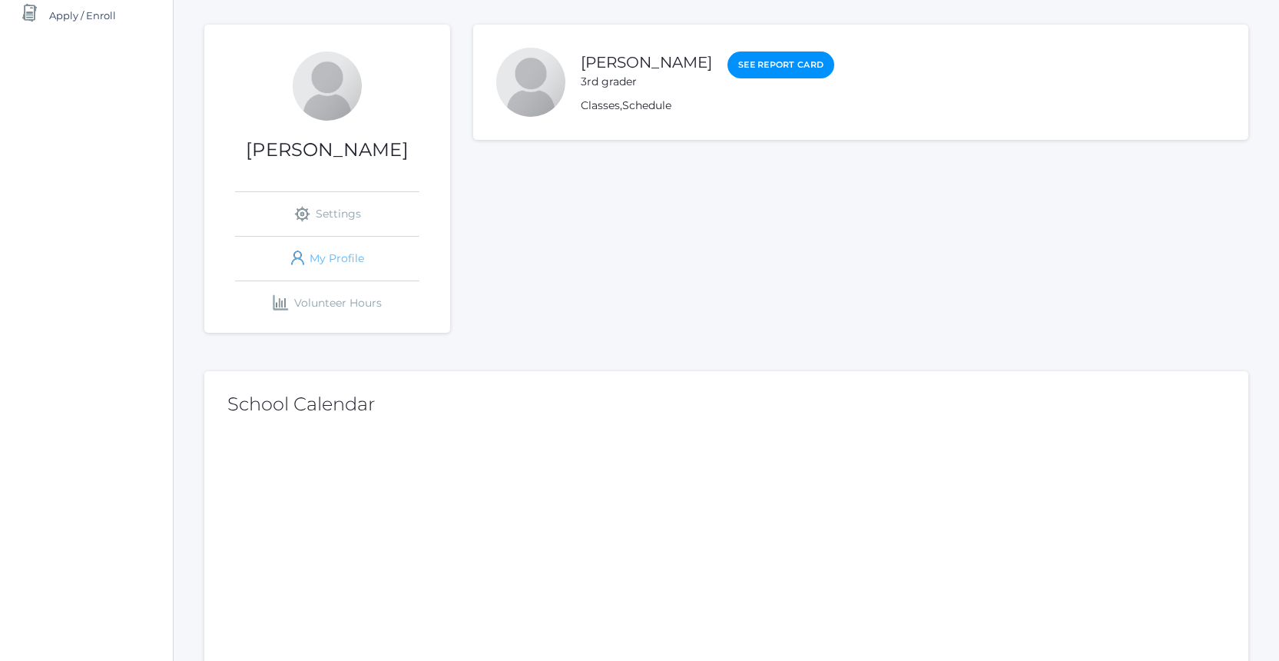 Image resolution: width=1279 pixels, height=661 pixels. What do you see at coordinates (600, 105) in the screenshot?
I see `a: Classes` at bounding box center [600, 105].